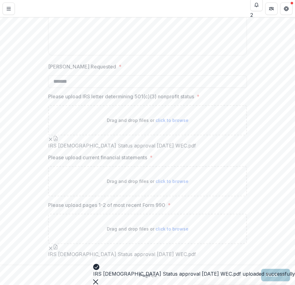  What do you see at coordinates (9, 9) in the screenshot?
I see `button: Toggle Menu` at bounding box center [9, 9].